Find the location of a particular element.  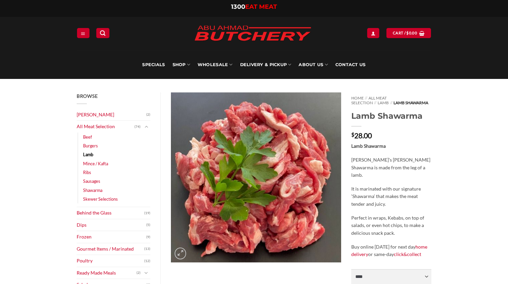

a: Login is located at coordinates (373, 33).